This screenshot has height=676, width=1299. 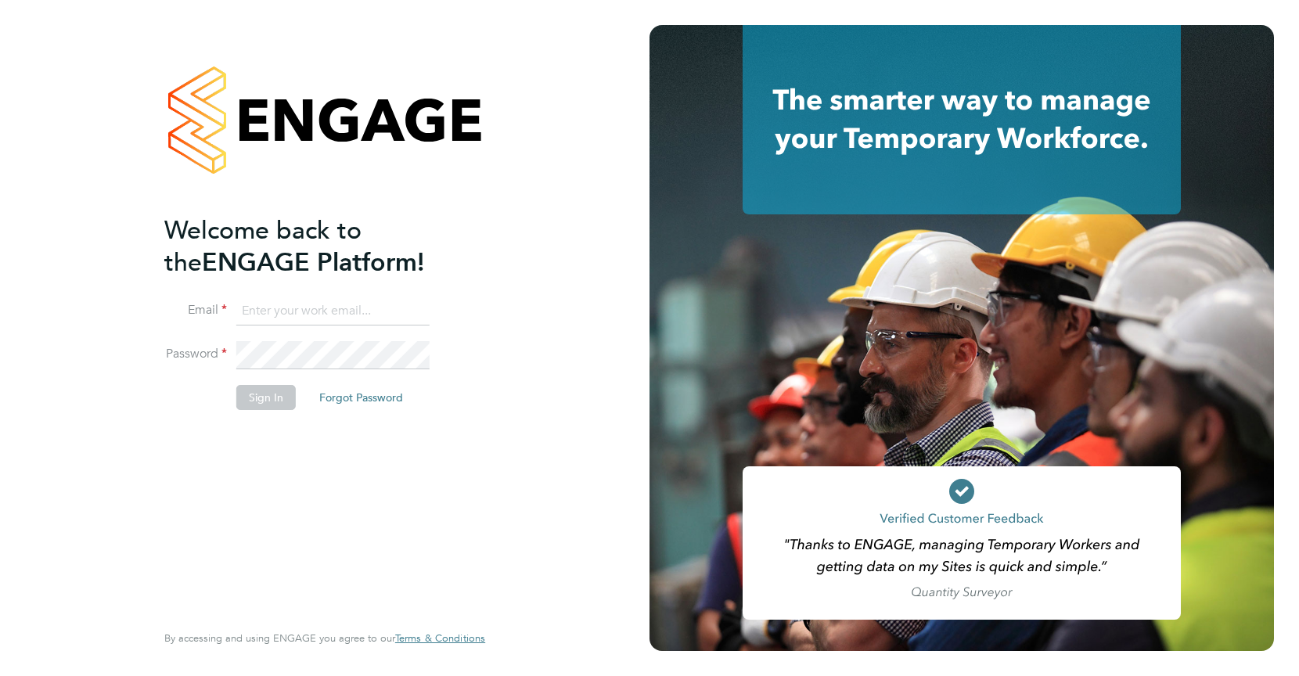 I want to click on span: By accessing and using ENGAGE you agree to our, so click(x=325, y=638).